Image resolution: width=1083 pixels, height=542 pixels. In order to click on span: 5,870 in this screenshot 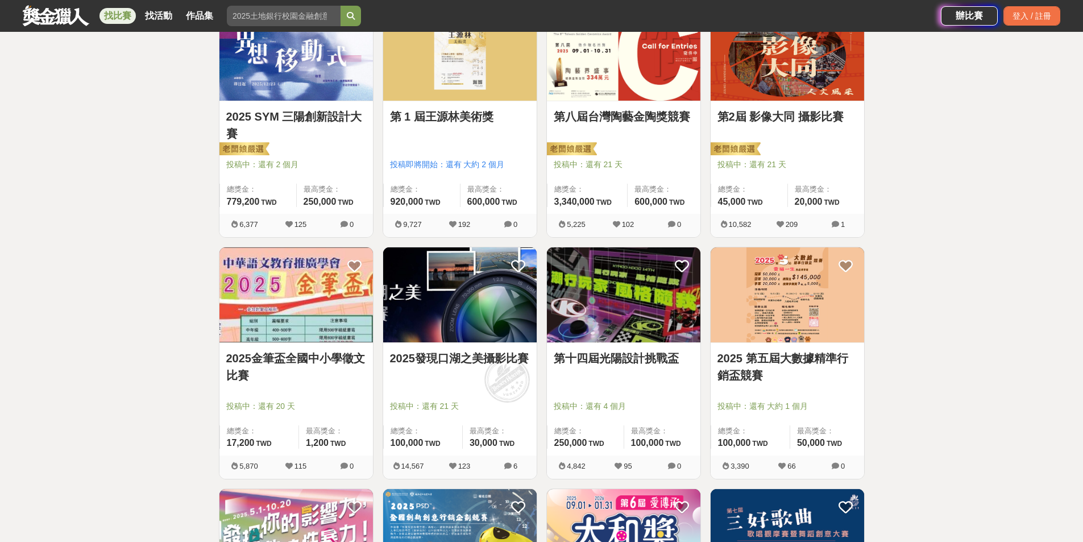, I will do `click(248, 466)`.